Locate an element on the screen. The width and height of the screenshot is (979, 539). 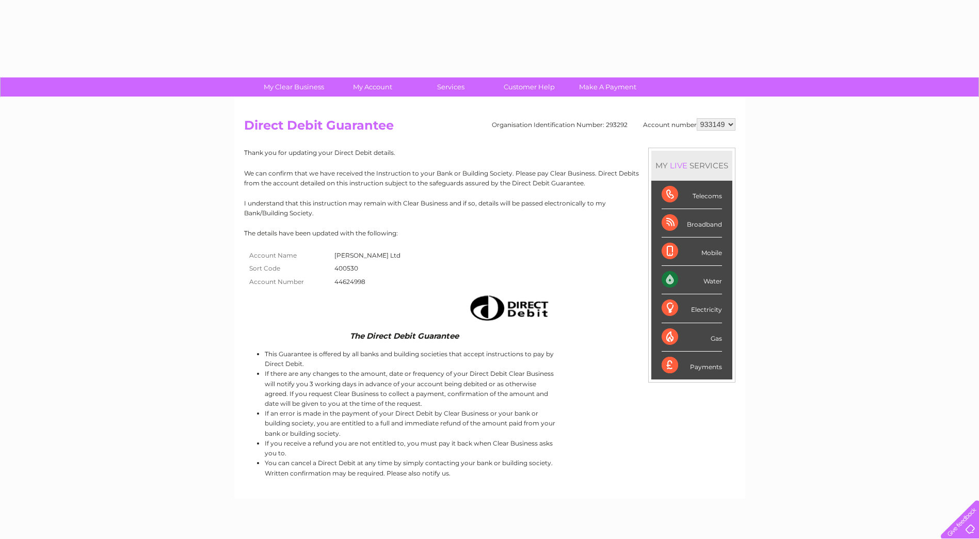
th: Account Number is located at coordinates (288, 282).